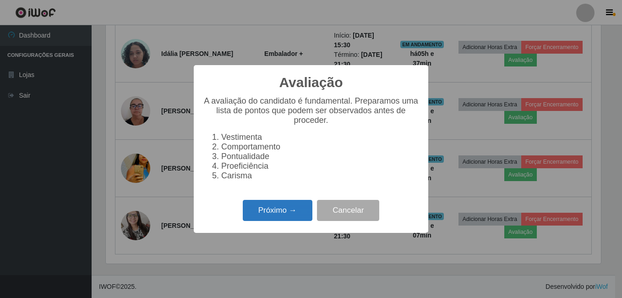  Describe the element at coordinates (320, 137) in the screenshot. I see `li: Vestimenta` at that location.